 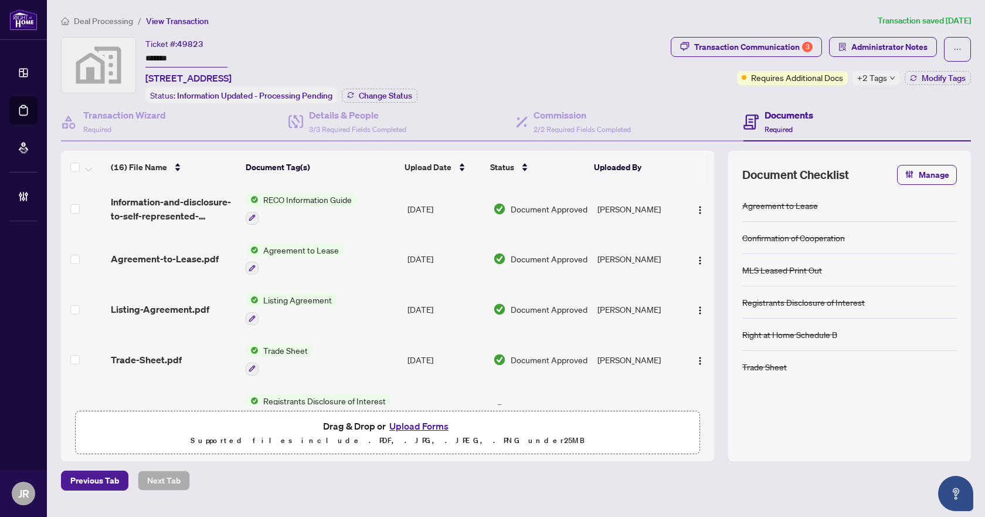 What do you see at coordinates (843, 47) in the screenshot?
I see `span: solution` at bounding box center [843, 47].